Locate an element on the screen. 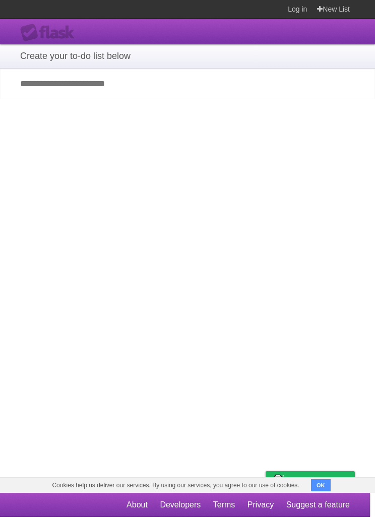 Image resolution: width=375 pixels, height=517 pixels. a: Terms is located at coordinates (224, 505).